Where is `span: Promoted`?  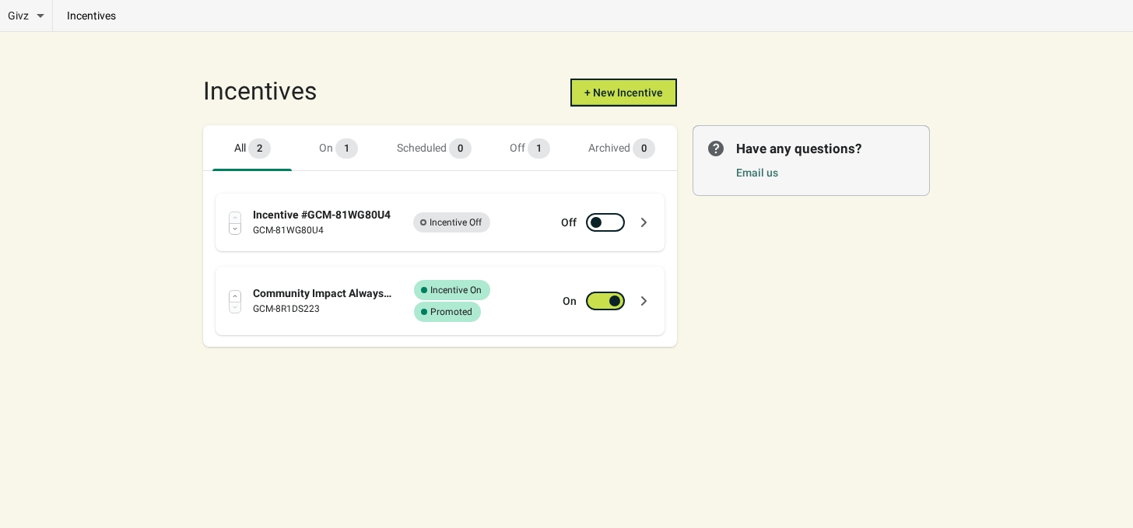
span: Promoted is located at coordinates (448, 312).